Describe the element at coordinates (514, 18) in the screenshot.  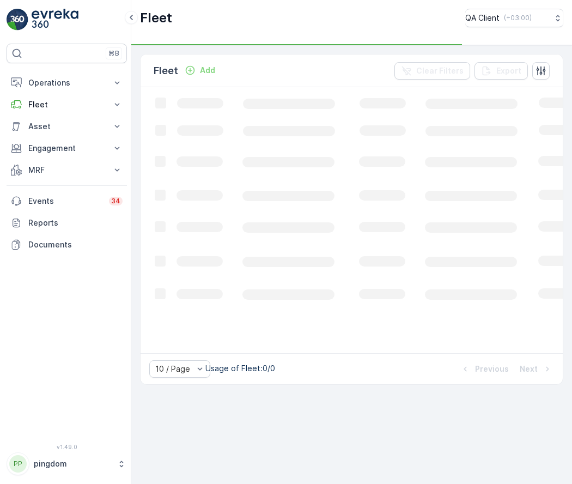
I see `button: QA Client(+03:00)` at that location.